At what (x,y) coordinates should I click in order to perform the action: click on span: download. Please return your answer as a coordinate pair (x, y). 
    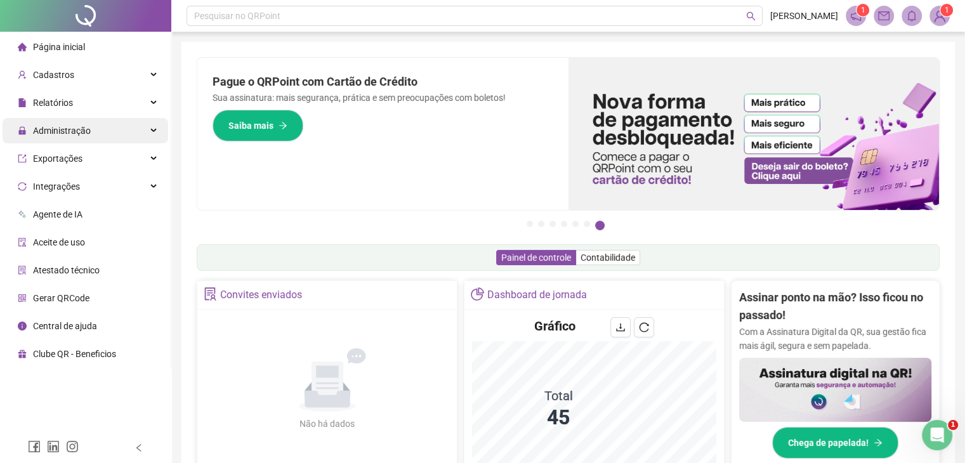
    Looking at the image, I should click on (621, 327).